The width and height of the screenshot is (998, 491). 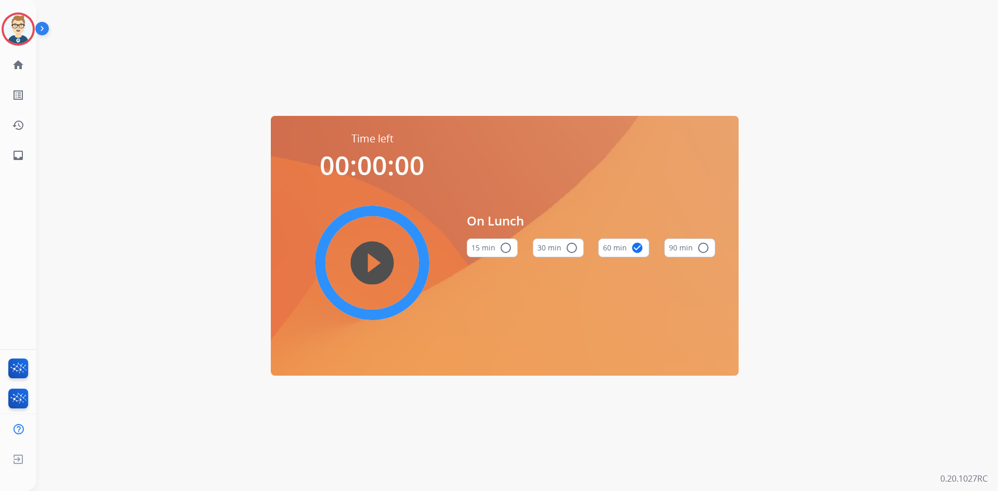 I want to click on button: 30 min, so click(x=558, y=248).